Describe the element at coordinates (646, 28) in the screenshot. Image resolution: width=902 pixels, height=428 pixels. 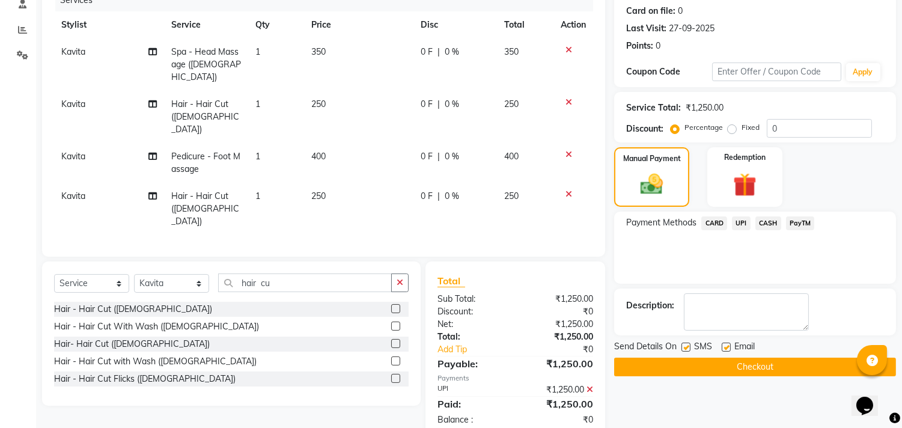
I see `div: Last Visit:` at that location.